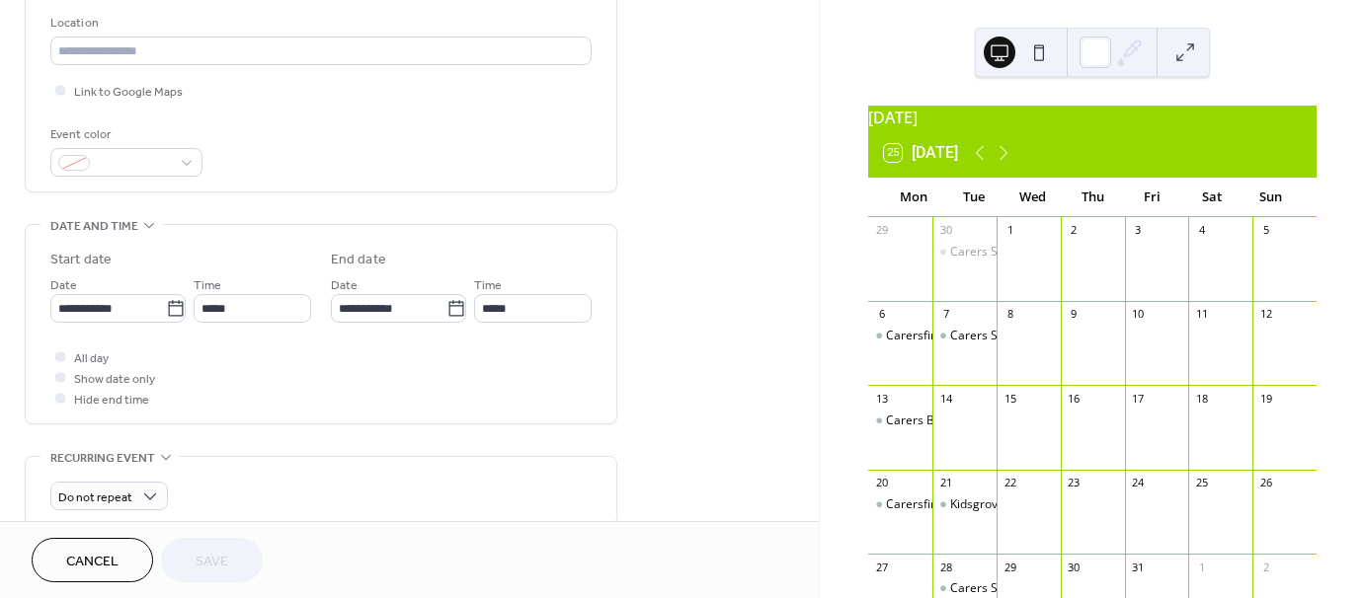 This screenshot has width=1365, height=598. Describe the element at coordinates (945, 314) in the screenshot. I see `div: 7` at that location.